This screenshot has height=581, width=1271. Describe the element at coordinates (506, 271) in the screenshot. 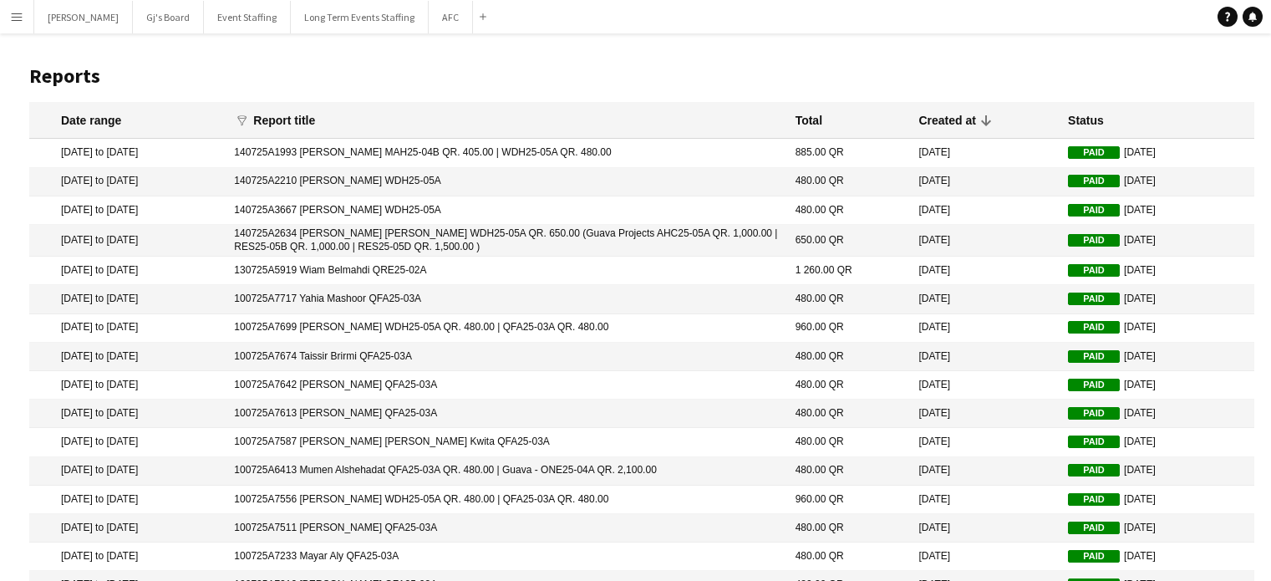

I see `mat-cell: 130725A5919 Wiam Belmahdi QRE25-02A` at that location.